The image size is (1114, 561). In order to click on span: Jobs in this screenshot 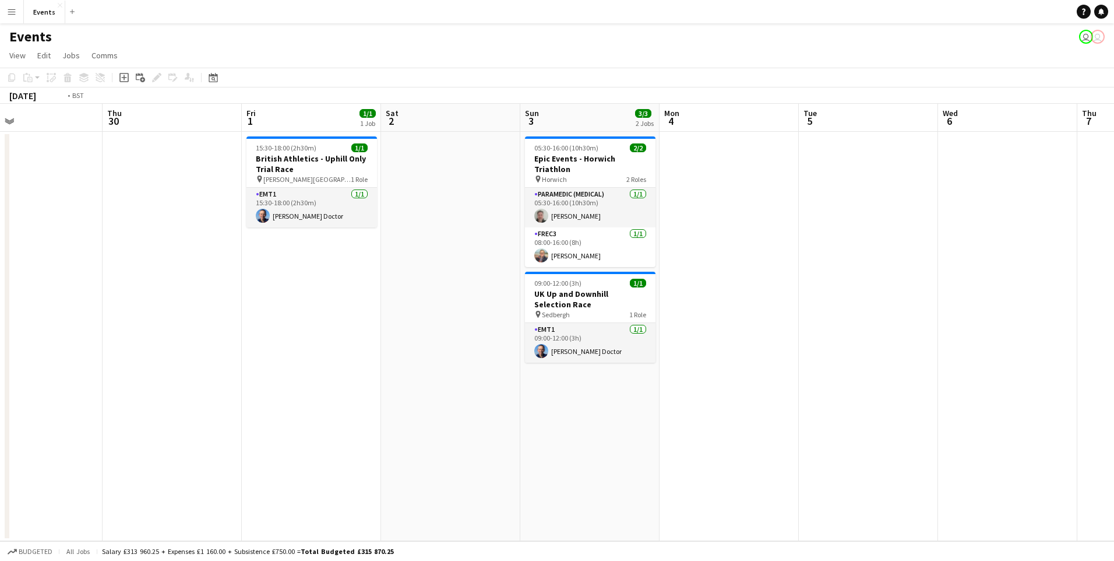, I will do `click(71, 55)`.